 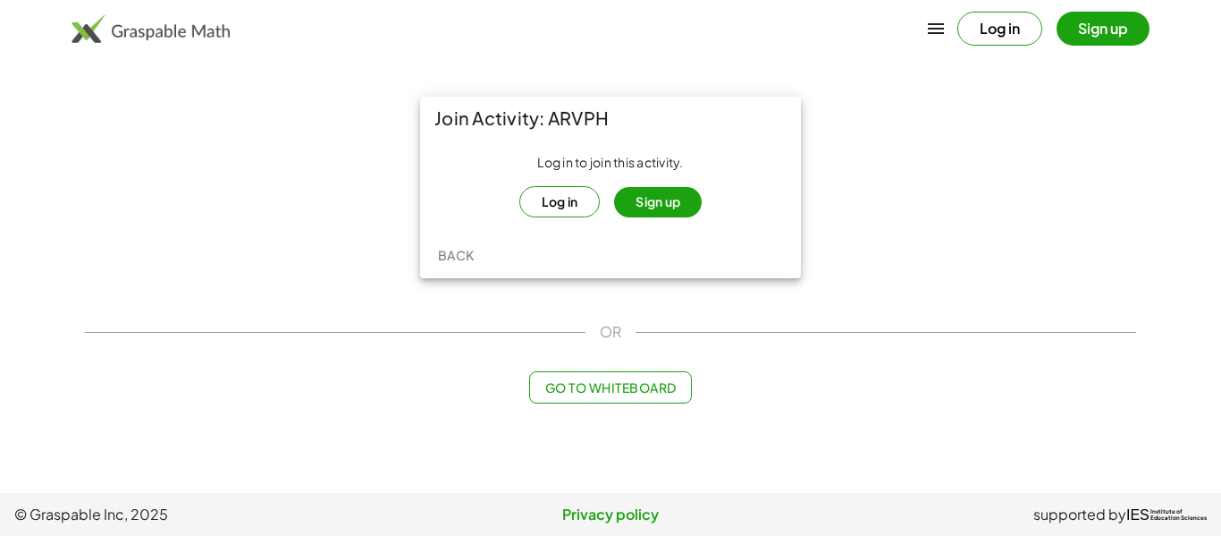 What do you see at coordinates (611, 514) in the screenshot?
I see `a: Privacy policy` at bounding box center [611, 514].